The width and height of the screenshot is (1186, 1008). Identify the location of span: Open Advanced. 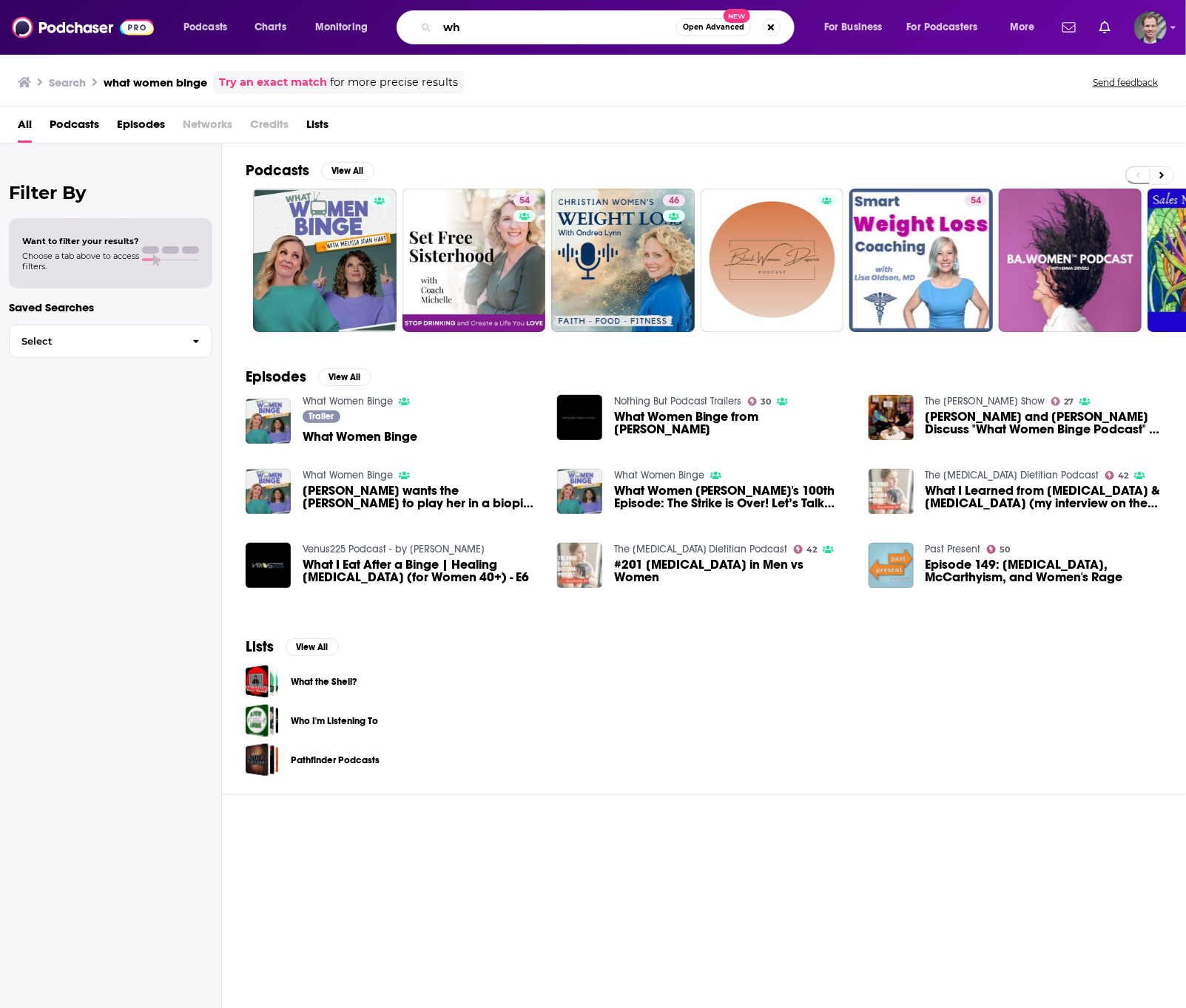
(713, 27).